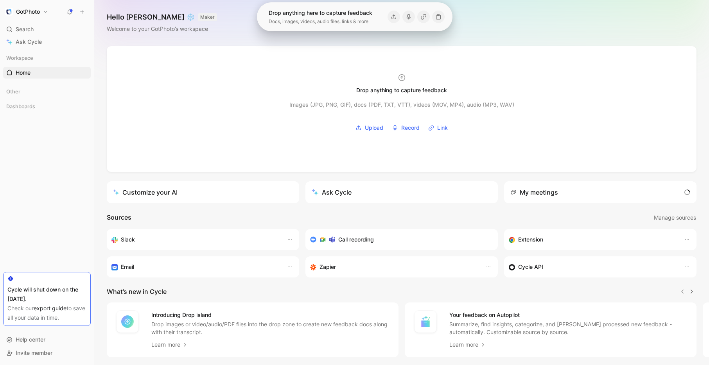 The height and width of the screenshot is (365, 709). What do you see at coordinates (47, 29) in the screenshot?
I see `div: Search` at bounding box center [47, 29].